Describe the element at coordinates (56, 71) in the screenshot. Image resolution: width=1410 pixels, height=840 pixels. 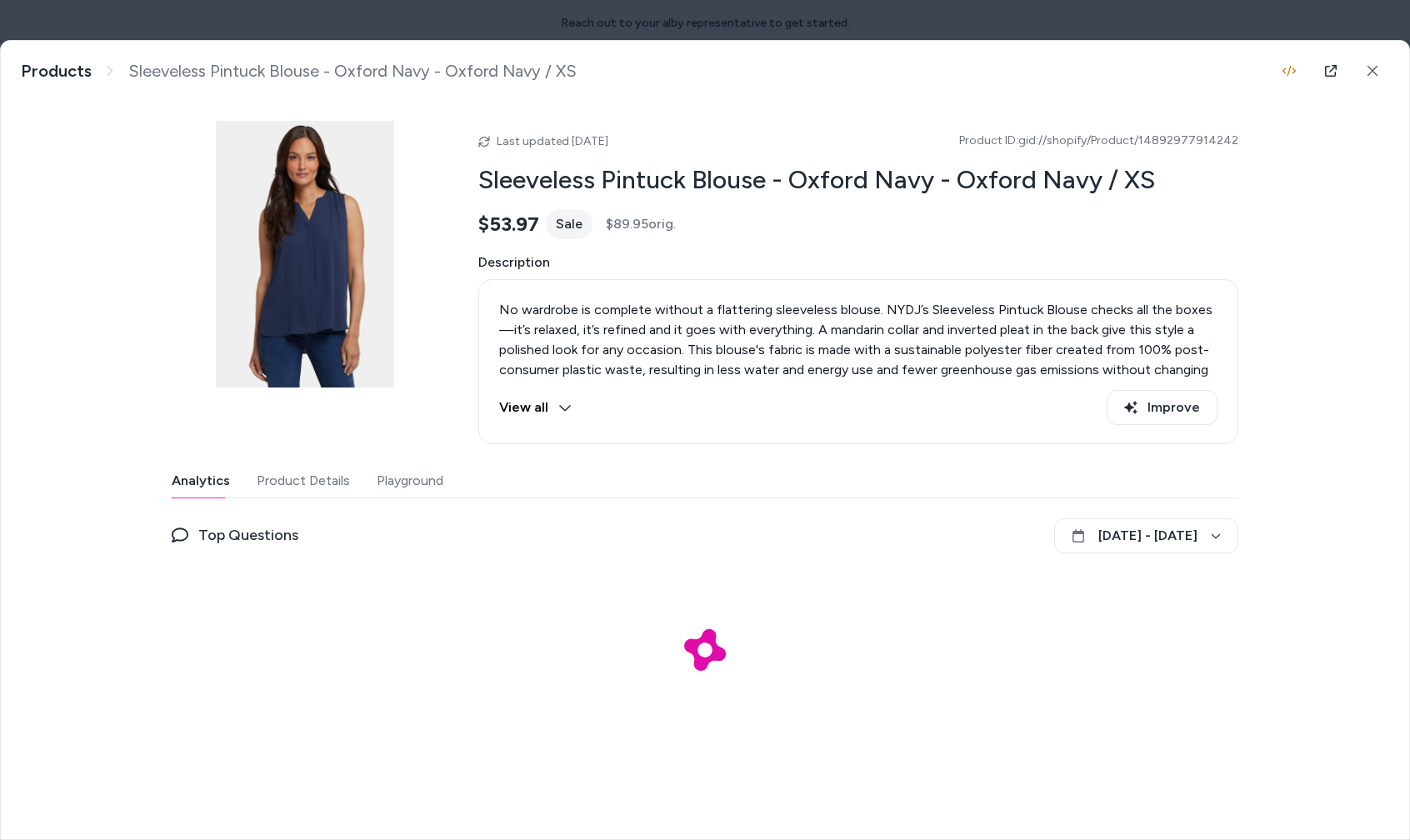
I see `a: Products` at that location.